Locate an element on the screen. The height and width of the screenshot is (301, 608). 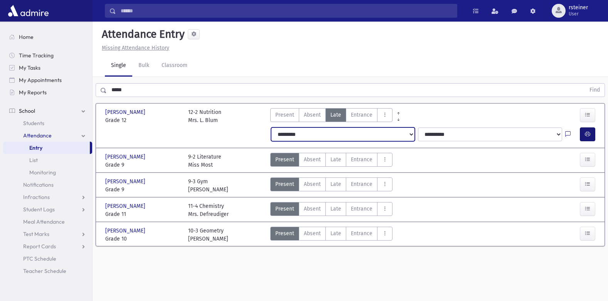
span: My Appointments is located at coordinates (40, 80).